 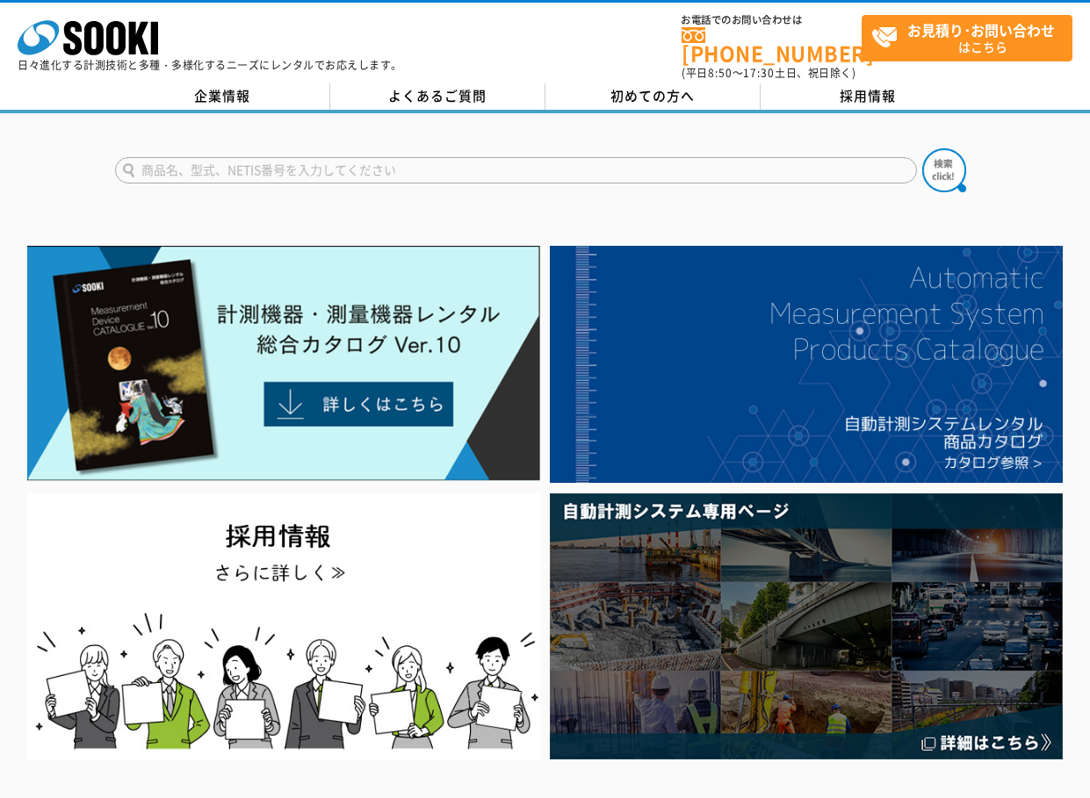 What do you see at coordinates (437, 97) in the screenshot?
I see `a: よくあるご質問` at bounding box center [437, 97].